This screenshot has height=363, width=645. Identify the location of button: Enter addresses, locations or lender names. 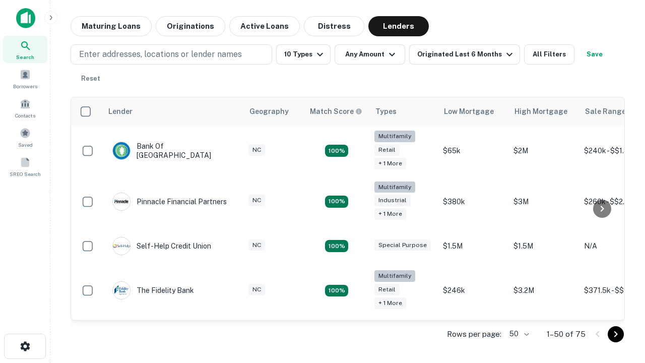
(171, 54).